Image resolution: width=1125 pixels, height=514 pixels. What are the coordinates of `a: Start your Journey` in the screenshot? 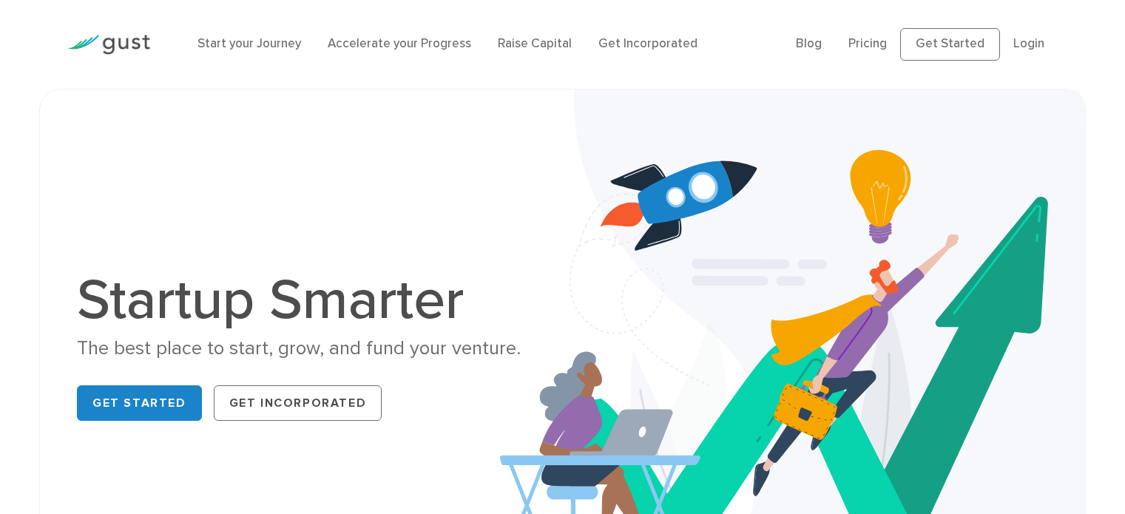 It's located at (249, 44).